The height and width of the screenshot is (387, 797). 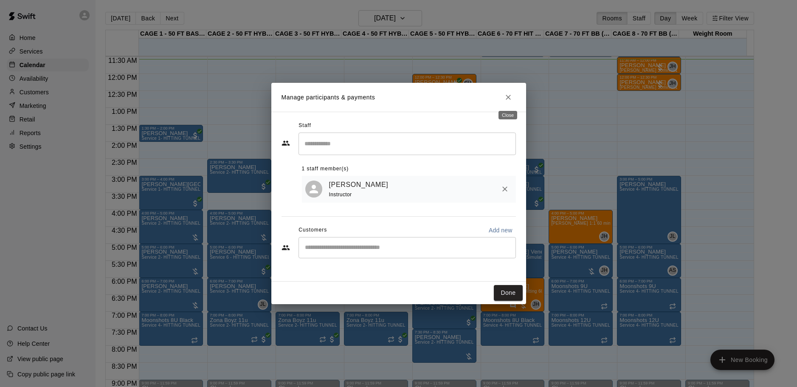 What do you see at coordinates (313, 230) in the screenshot?
I see `span: Customers` at bounding box center [313, 230].